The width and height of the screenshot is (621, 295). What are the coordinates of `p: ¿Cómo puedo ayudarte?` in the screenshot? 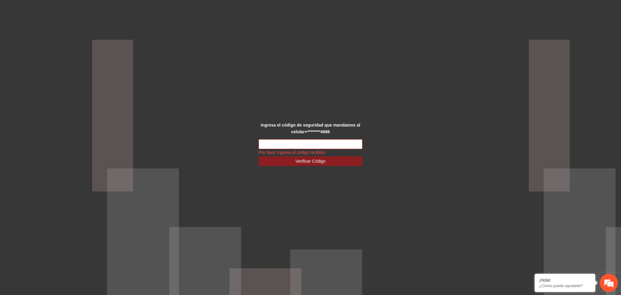 It's located at (564, 285).